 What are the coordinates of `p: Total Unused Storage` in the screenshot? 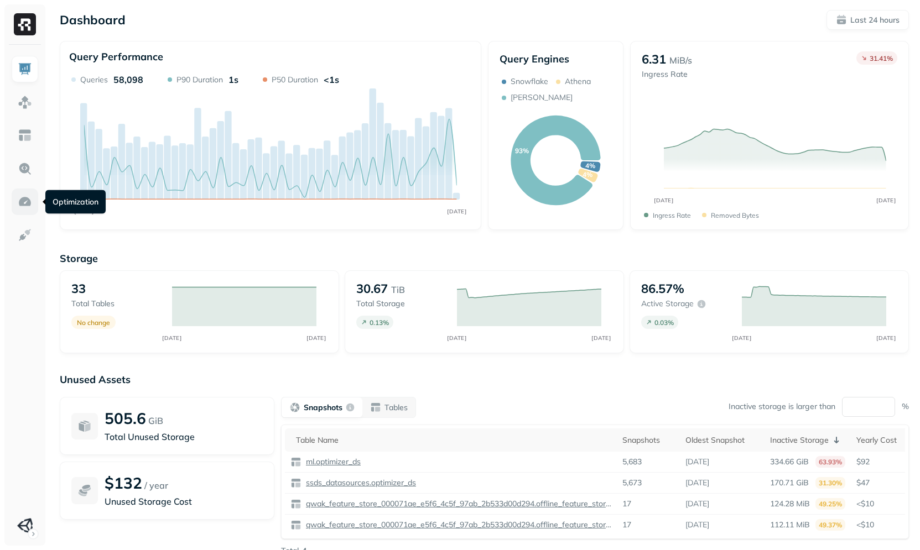 It's located at (184, 437).